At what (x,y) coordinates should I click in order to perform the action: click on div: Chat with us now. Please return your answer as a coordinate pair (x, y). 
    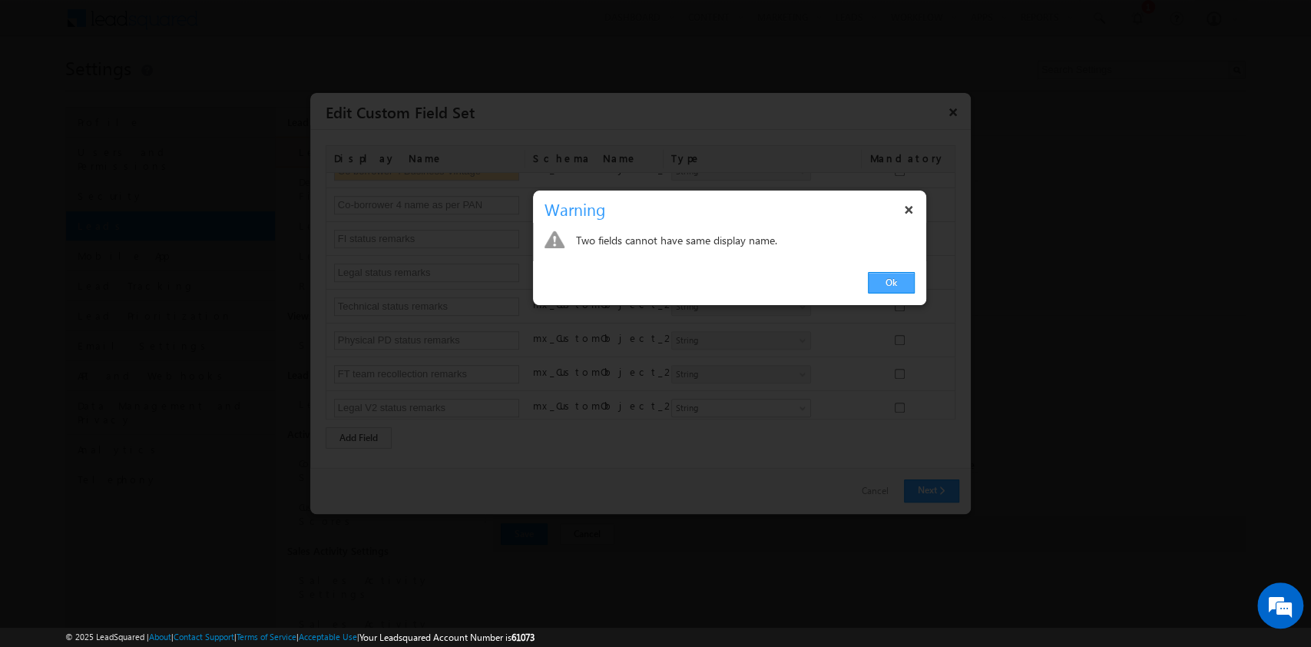
    Looking at the image, I should click on (169, 91).